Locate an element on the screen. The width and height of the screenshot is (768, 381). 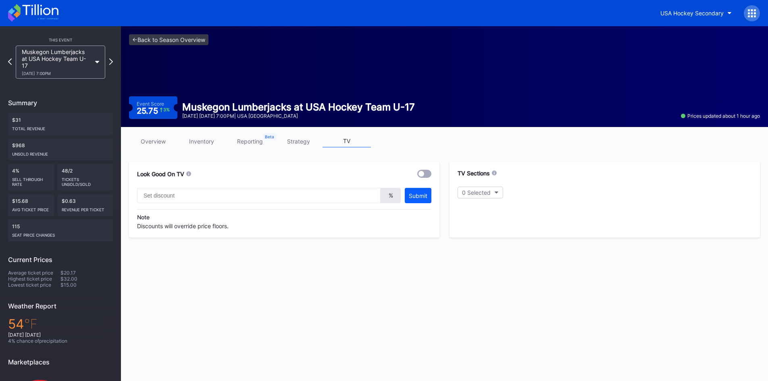
div: Note is located at coordinates (284, 217).